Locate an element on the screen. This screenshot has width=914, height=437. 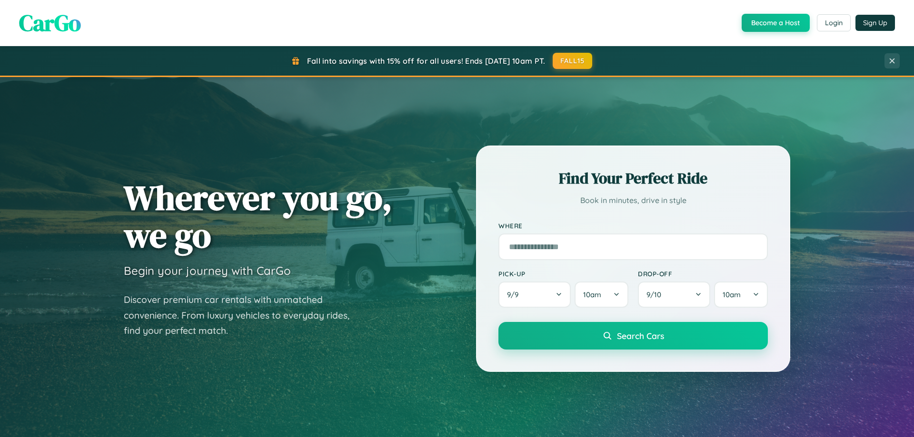
h3: Begin your journey with CarGo is located at coordinates (207, 271).